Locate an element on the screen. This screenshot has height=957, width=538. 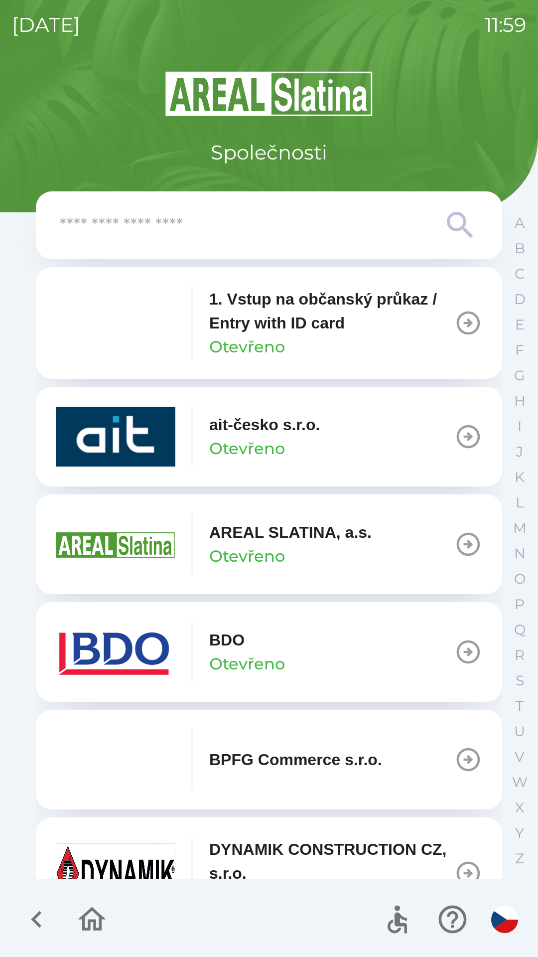
p: B is located at coordinates (520, 248).